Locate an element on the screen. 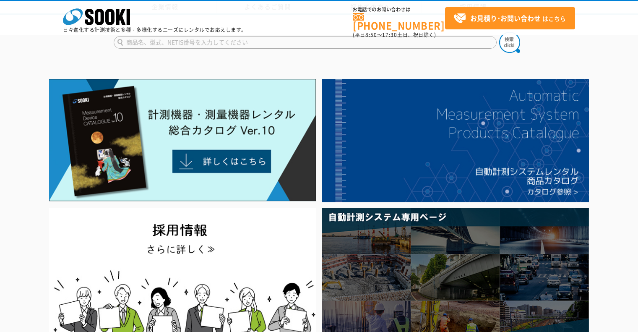 The image size is (638, 332). input: 商品名、型式、NETIS番号を入力してください is located at coordinates (305, 42).